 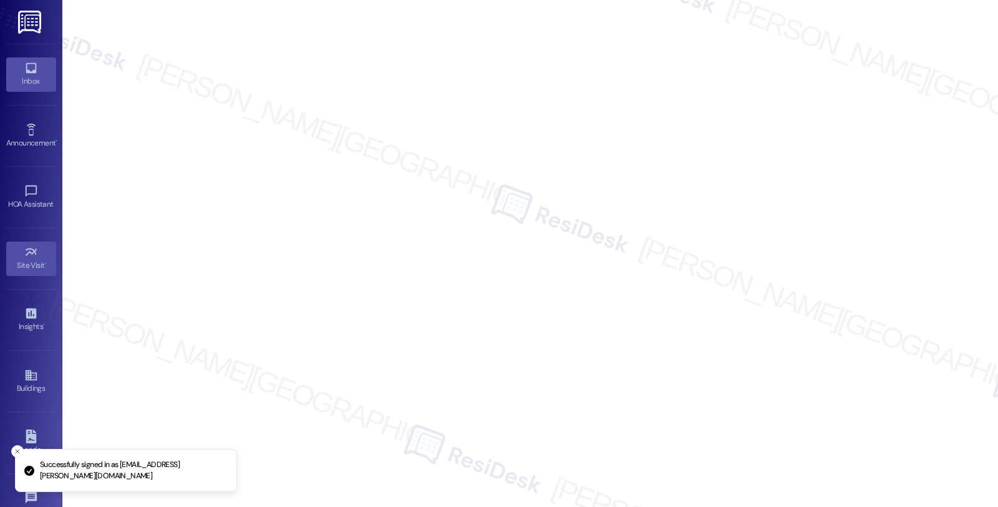 I want to click on a: Buildings, so click(x=31, y=381).